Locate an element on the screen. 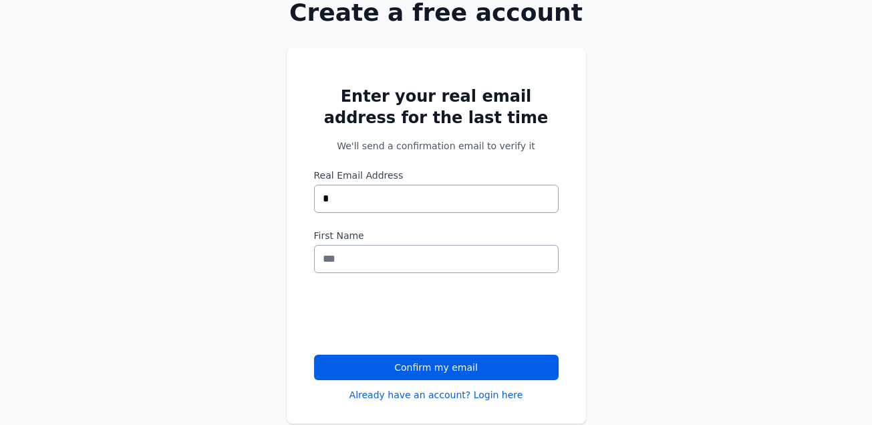 This screenshot has width=872, height=425. a: Already have an account? Login here is located at coordinates (437, 394).